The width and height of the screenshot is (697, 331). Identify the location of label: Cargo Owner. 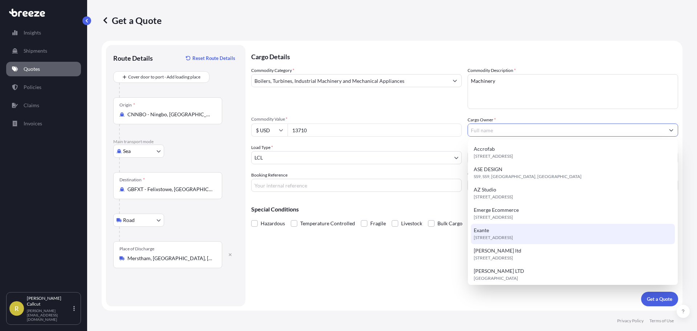
(482, 120).